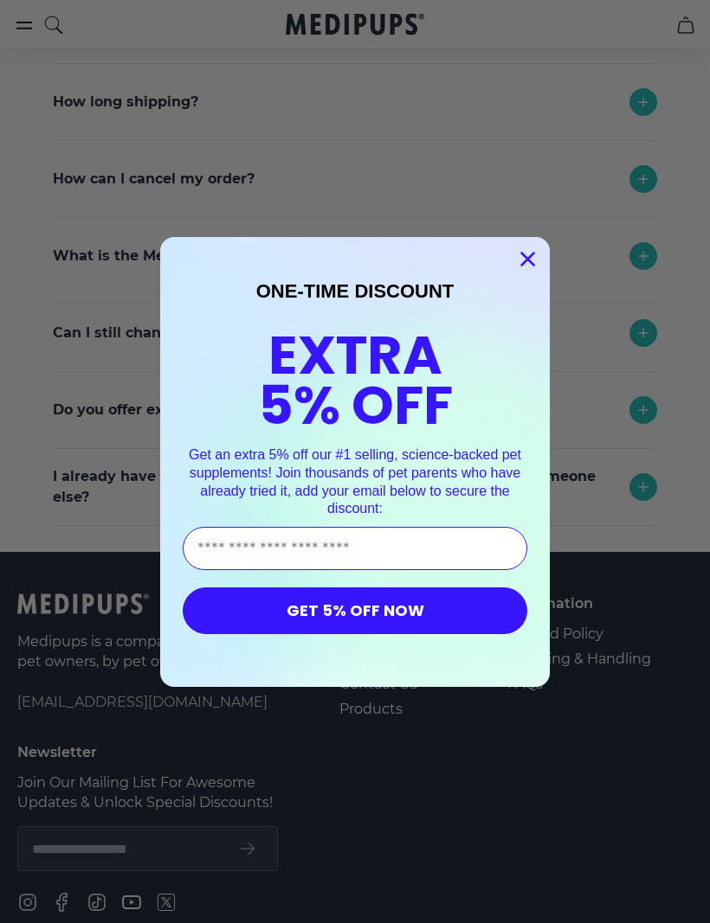 The width and height of the screenshot is (710, 923). Describe the element at coordinates (355, 355) in the screenshot. I see `span: EXTRA` at that location.